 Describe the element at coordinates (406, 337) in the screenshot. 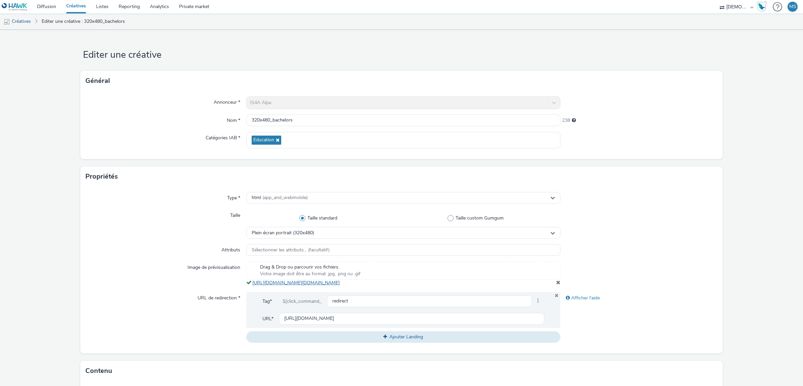

I see `span: Ajouter Landing` at that location.